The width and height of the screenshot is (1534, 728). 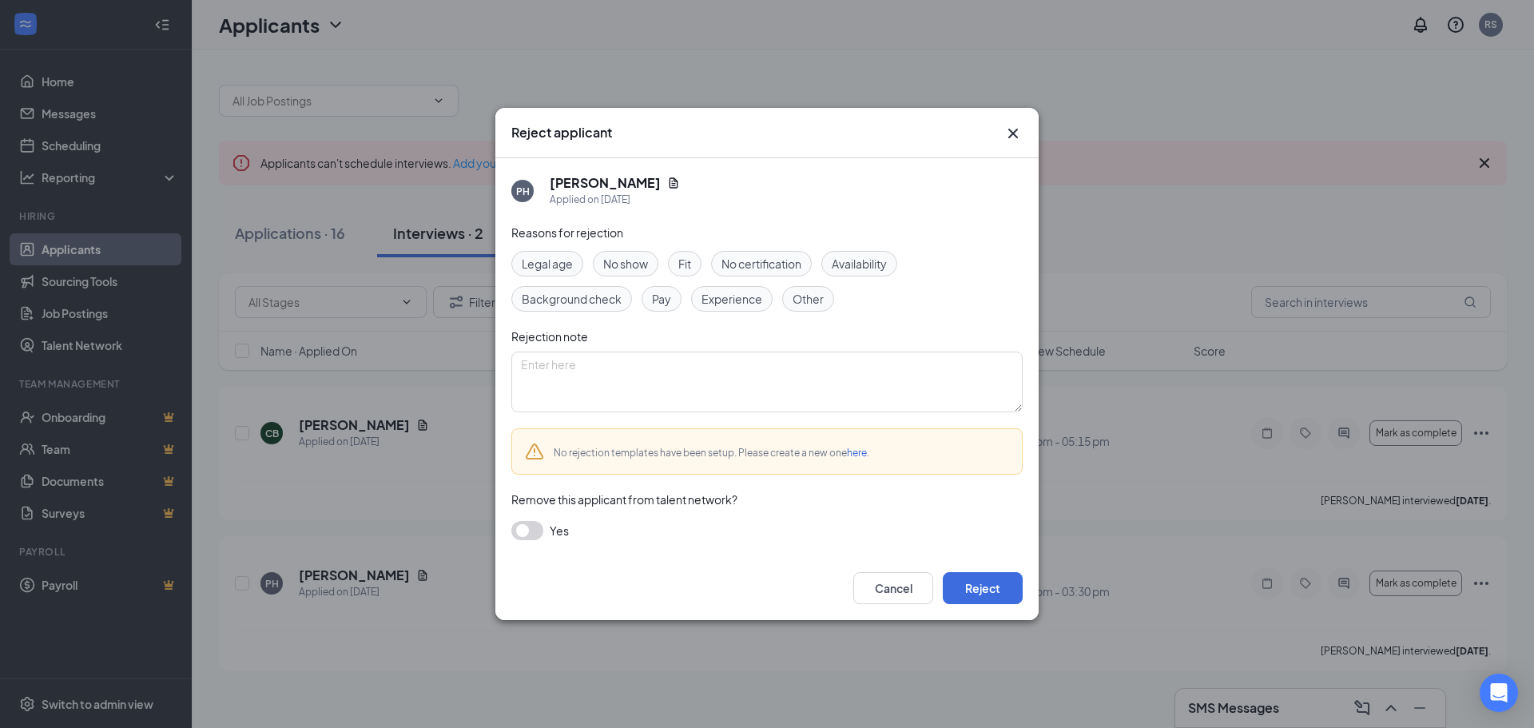 I want to click on span: Background check, so click(x=571, y=299).